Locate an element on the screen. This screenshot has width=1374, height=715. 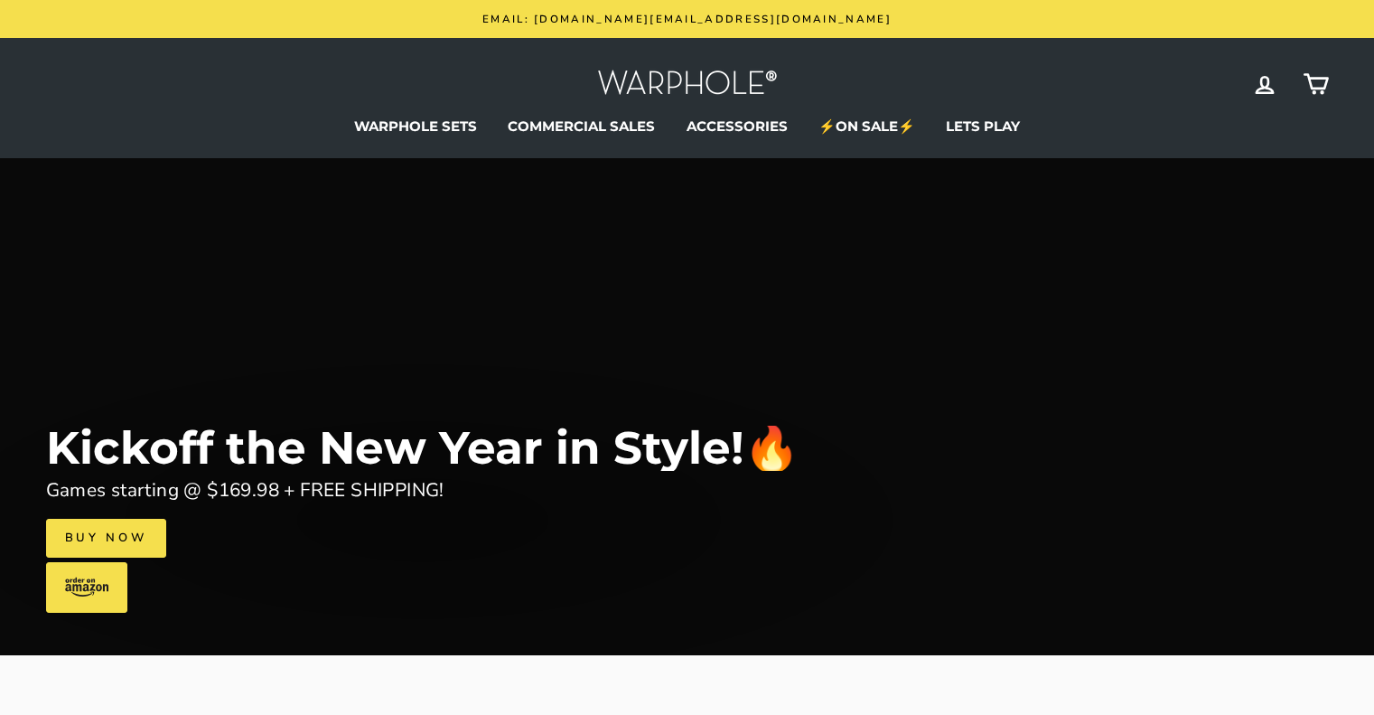
img: amazon-logo.svg is located at coordinates (87, 586).